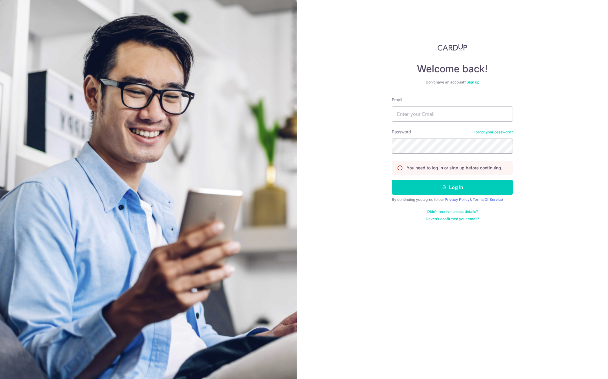  Describe the element at coordinates (452, 69) in the screenshot. I see `h4: Welcome back!` at that location.